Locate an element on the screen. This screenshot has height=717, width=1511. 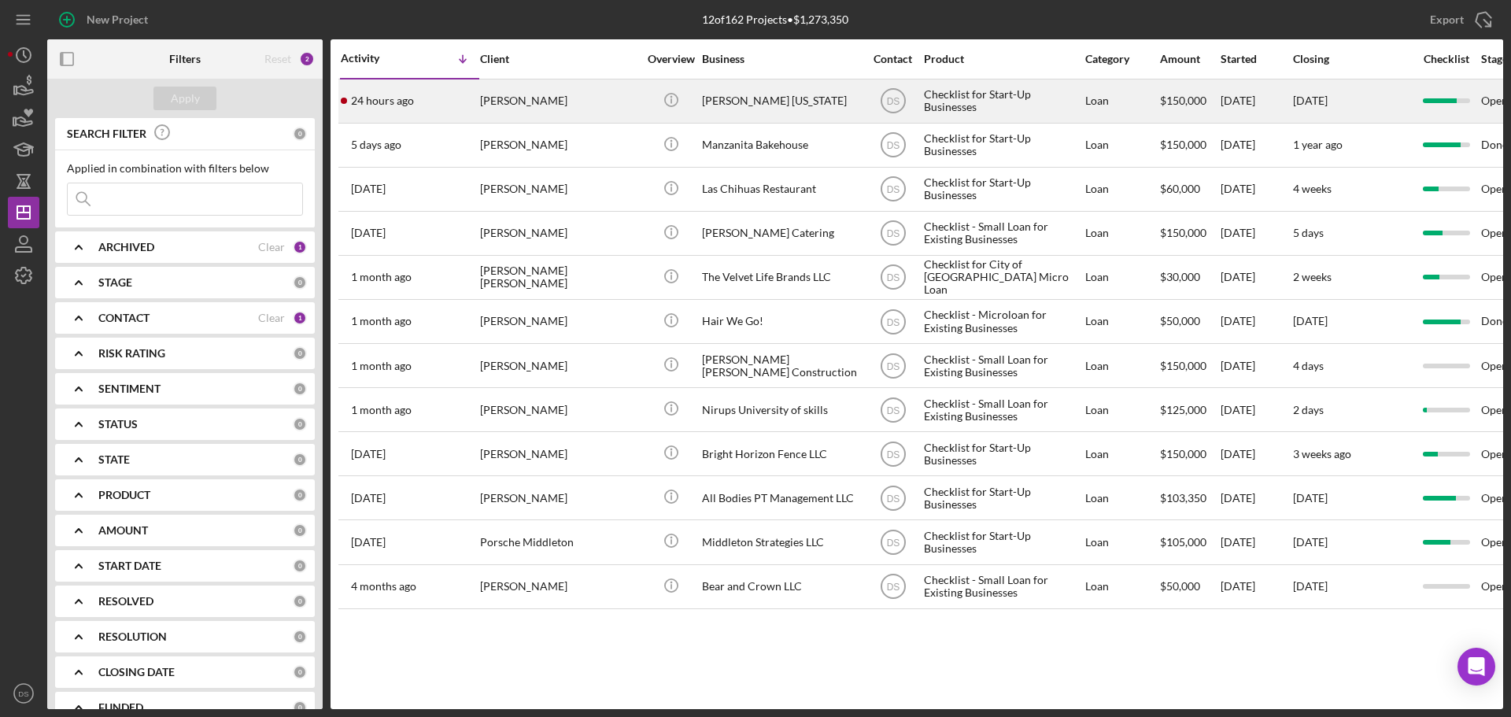
time: 2025-06-03 18:26 is located at coordinates (368, 542).